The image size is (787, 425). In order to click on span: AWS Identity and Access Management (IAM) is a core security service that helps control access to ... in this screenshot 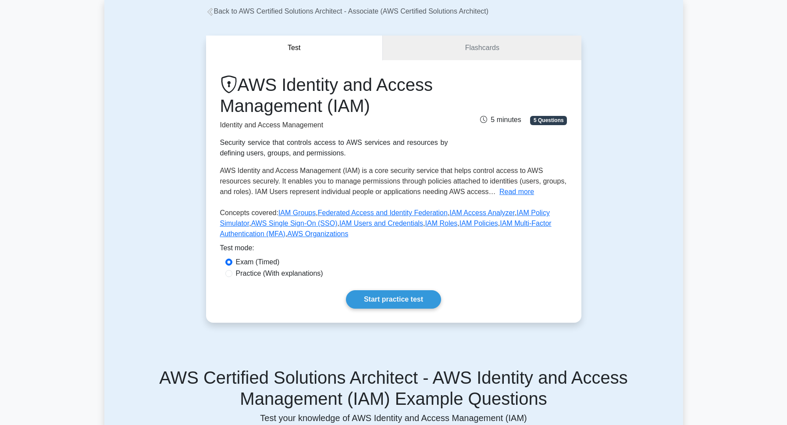, I will do `click(393, 181)`.